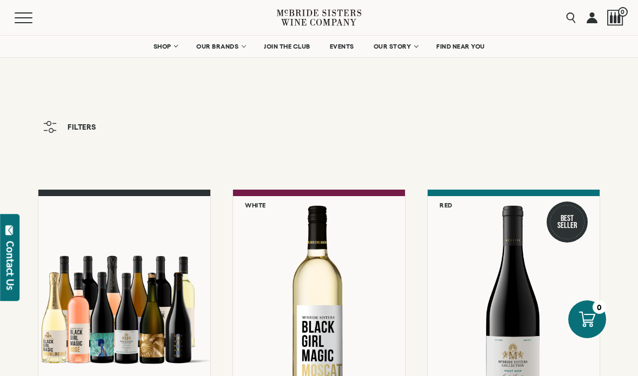 The height and width of the screenshot is (376, 638). What do you see at coordinates (392, 46) in the screenshot?
I see `span: OUR STORY` at bounding box center [392, 46].